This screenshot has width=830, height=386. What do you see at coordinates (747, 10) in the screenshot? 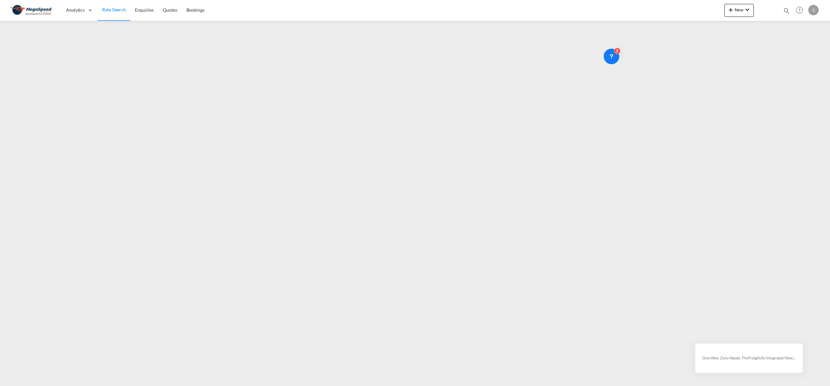
I see `md-icon: icon-chevron-down` at bounding box center [747, 10].